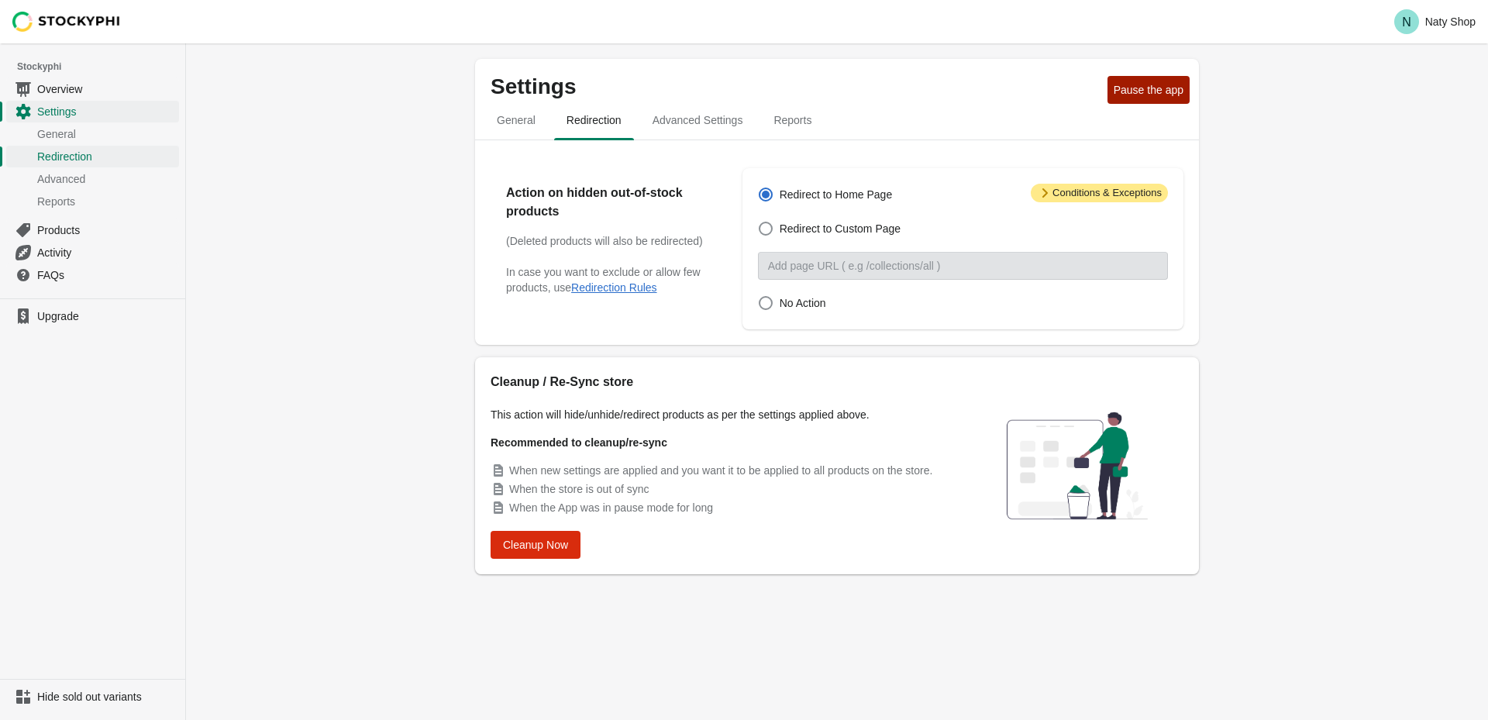 The width and height of the screenshot is (1488, 720). Describe the element at coordinates (92, 252) in the screenshot. I see `a: Activity` at that location.